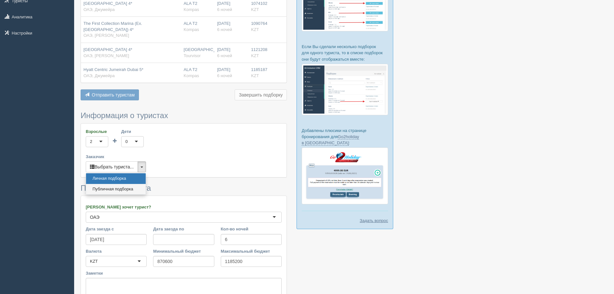 The width and height of the screenshot is (614, 294). What do you see at coordinates (261, 95) in the screenshot?
I see `button: Завершить подборку` at bounding box center [261, 95].